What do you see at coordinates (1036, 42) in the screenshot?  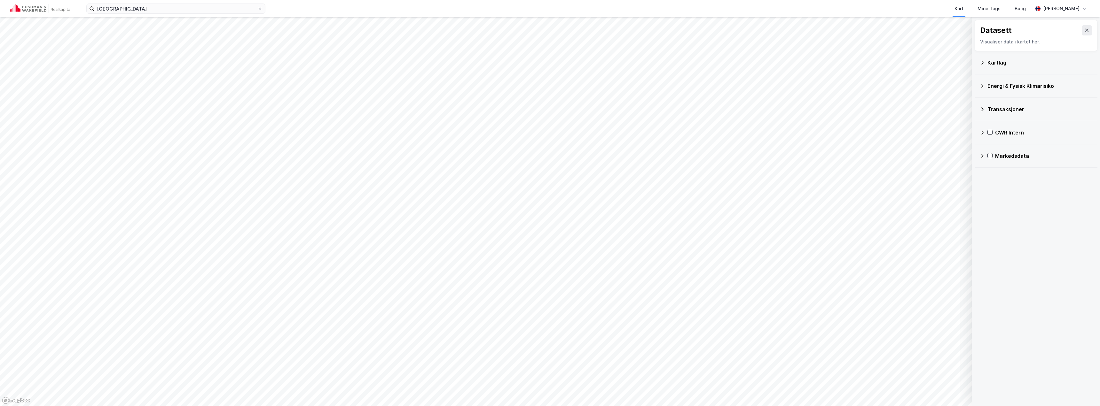 I see `div: Visualiser data i kartet her.` at bounding box center [1036, 42].